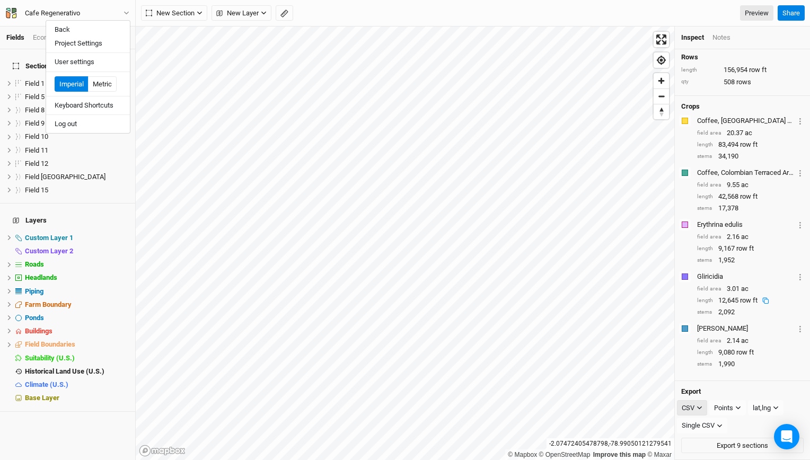  Describe the element at coordinates (77, 265) in the screenshot. I see `div: Roads` at that location.